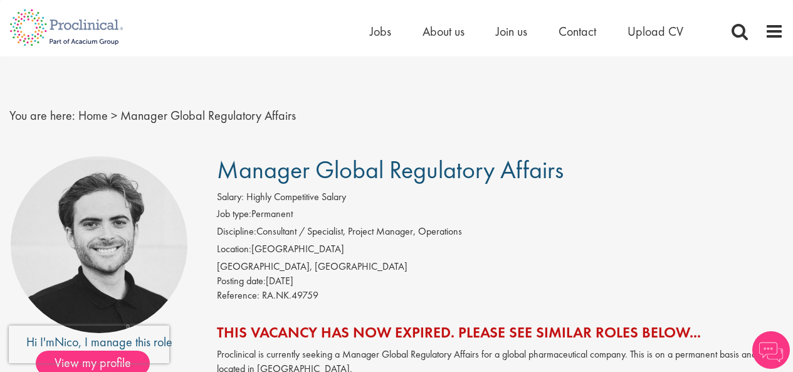 This screenshot has width=793, height=372. Describe the element at coordinates (241, 280) in the screenshot. I see `span: Posting date:` at that location.